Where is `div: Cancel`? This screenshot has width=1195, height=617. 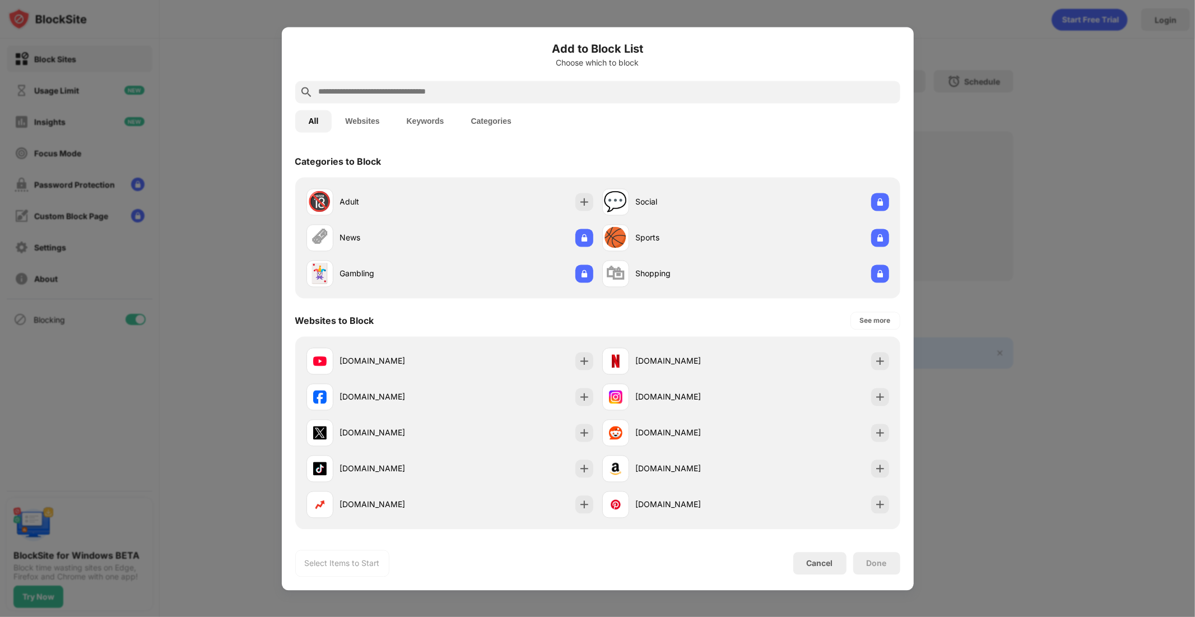
div: Cancel is located at coordinates (820, 563).